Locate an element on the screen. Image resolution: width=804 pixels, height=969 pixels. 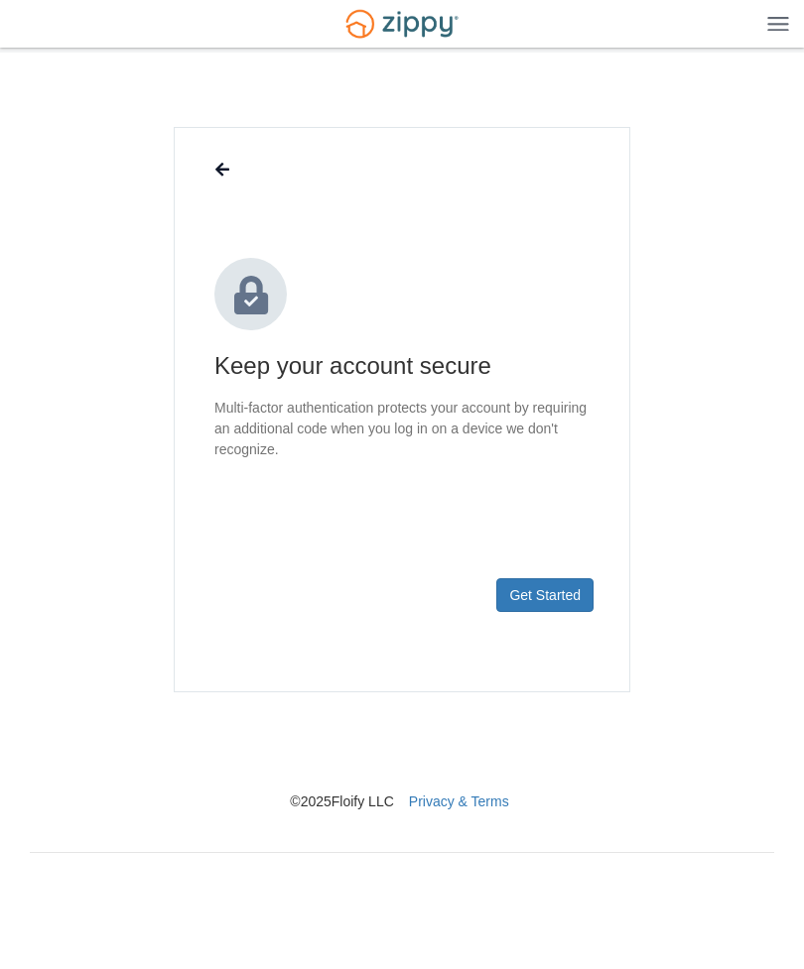
a: Privacy & Terms is located at coordinates (458, 802).